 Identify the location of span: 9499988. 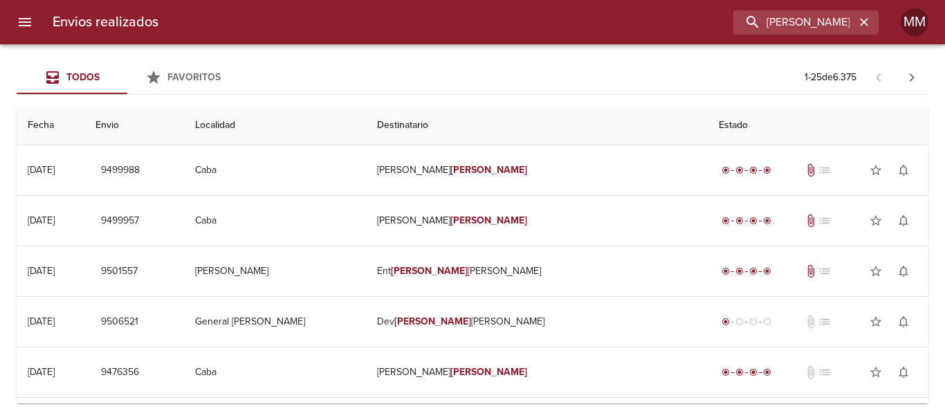
(120, 170).